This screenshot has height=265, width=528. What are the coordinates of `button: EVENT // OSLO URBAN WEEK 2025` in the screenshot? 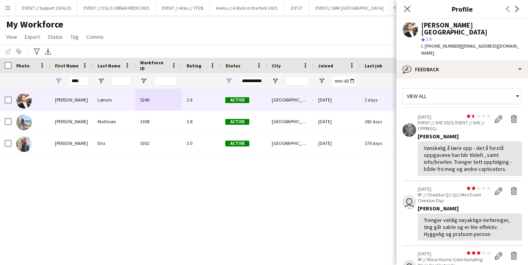 It's located at (117, 8).